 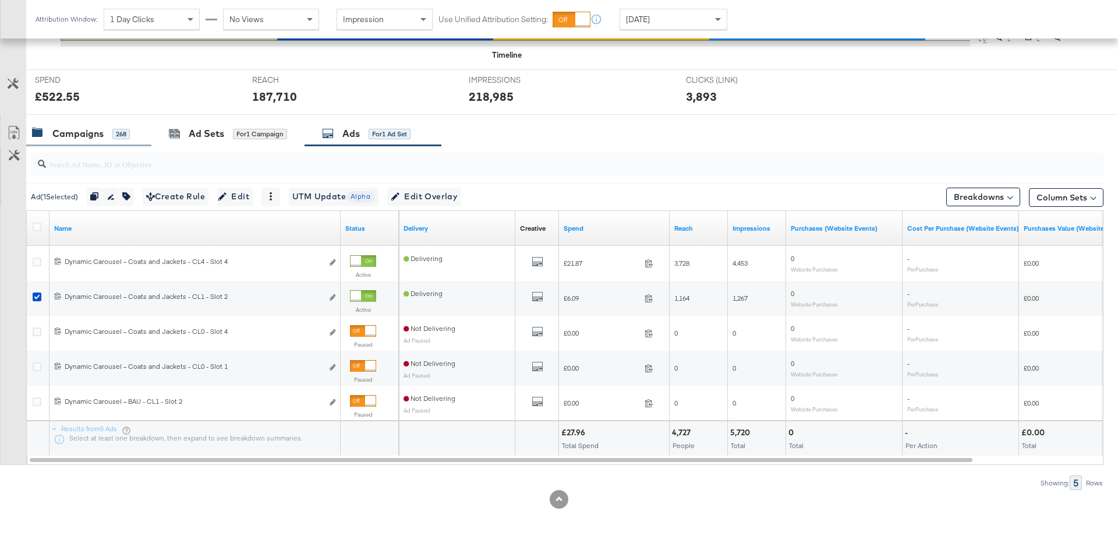 I want to click on a: Shows the current state of your Ad., so click(x=370, y=228).